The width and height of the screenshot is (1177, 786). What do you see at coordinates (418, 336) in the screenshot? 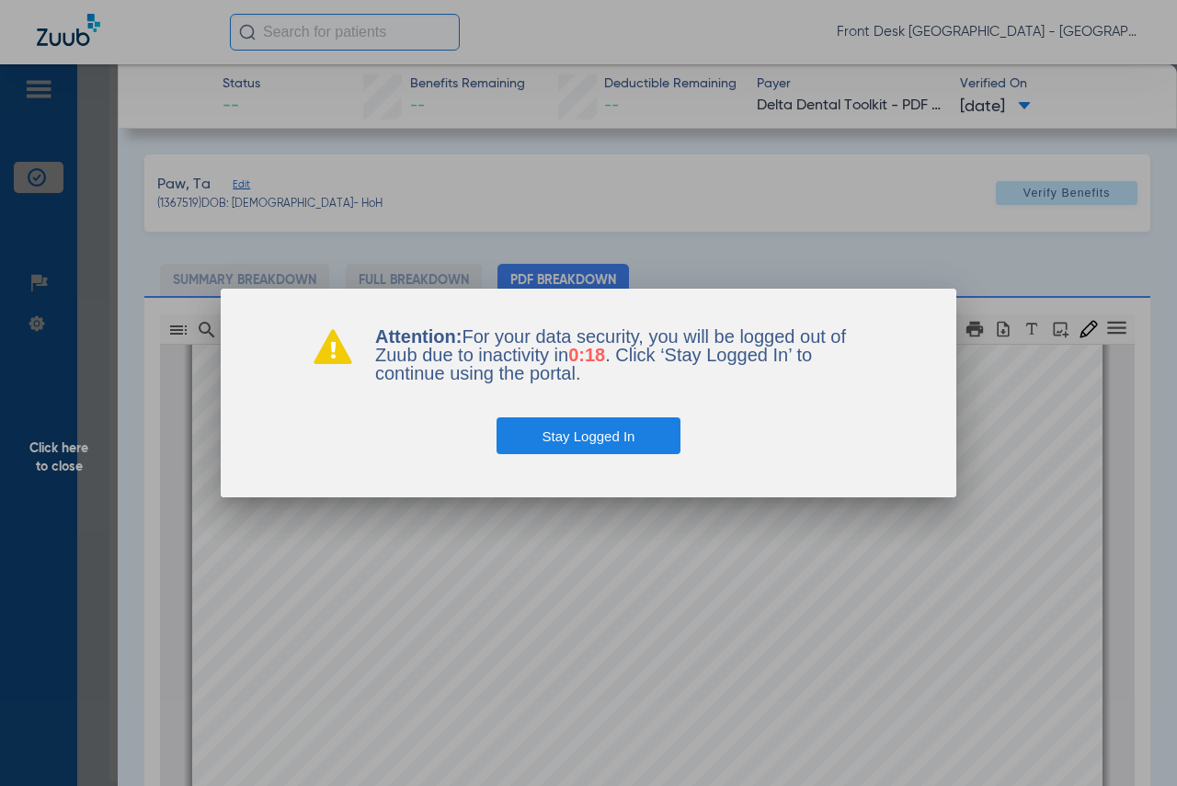
I see `b: Attention:` at bounding box center [418, 336].